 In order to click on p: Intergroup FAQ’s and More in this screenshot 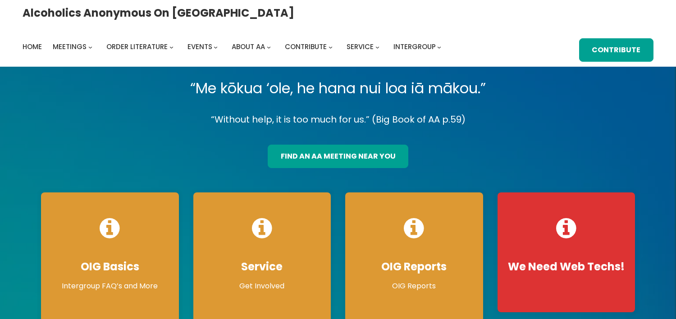, I will do `click(110, 286)`.